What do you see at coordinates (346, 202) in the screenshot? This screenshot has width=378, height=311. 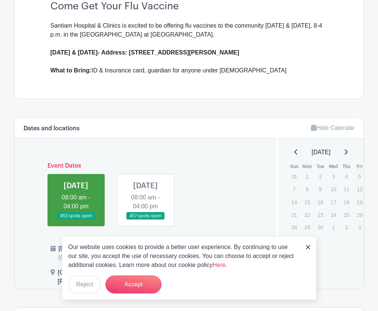 I see `p: 18` at bounding box center [346, 202].